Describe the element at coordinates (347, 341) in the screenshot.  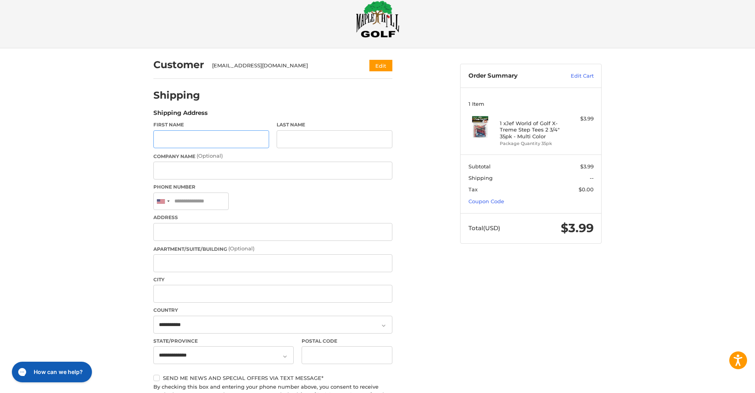
I see `label: Postal Code` at that location.